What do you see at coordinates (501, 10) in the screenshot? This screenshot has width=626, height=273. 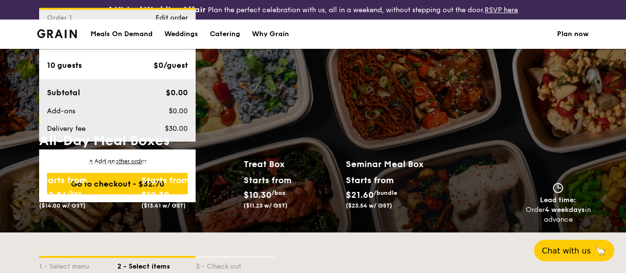 I see `a: RSVP here` at bounding box center [501, 10].